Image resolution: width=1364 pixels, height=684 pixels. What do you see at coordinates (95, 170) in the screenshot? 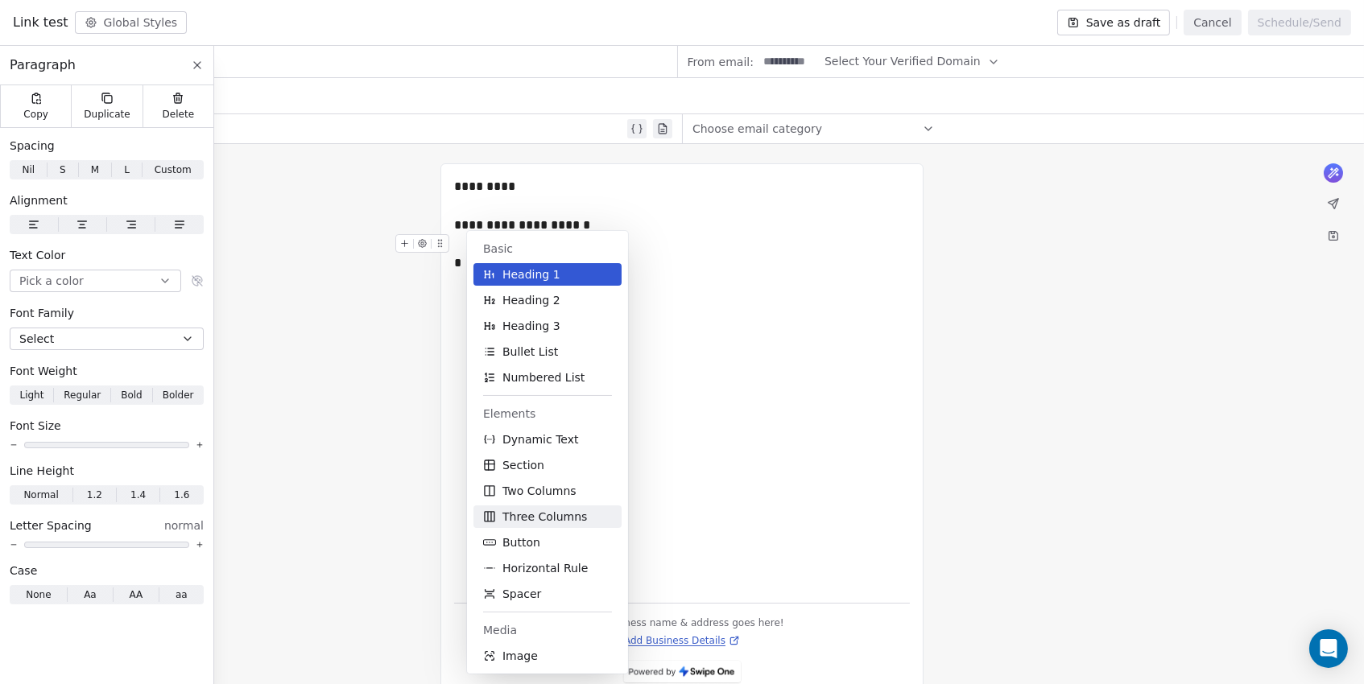
I see `span: M` at bounding box center [95, 170].